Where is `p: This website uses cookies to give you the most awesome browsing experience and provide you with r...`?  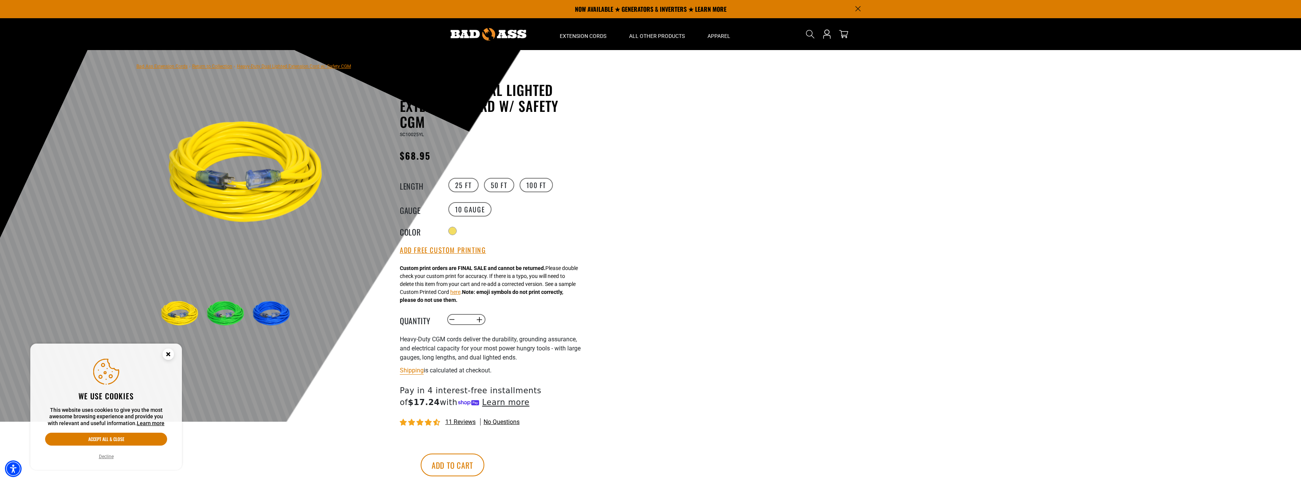 p: This website uses cookies to give you the most awesome browsing experience and provide you with r... is located at coordinates (106, 416).